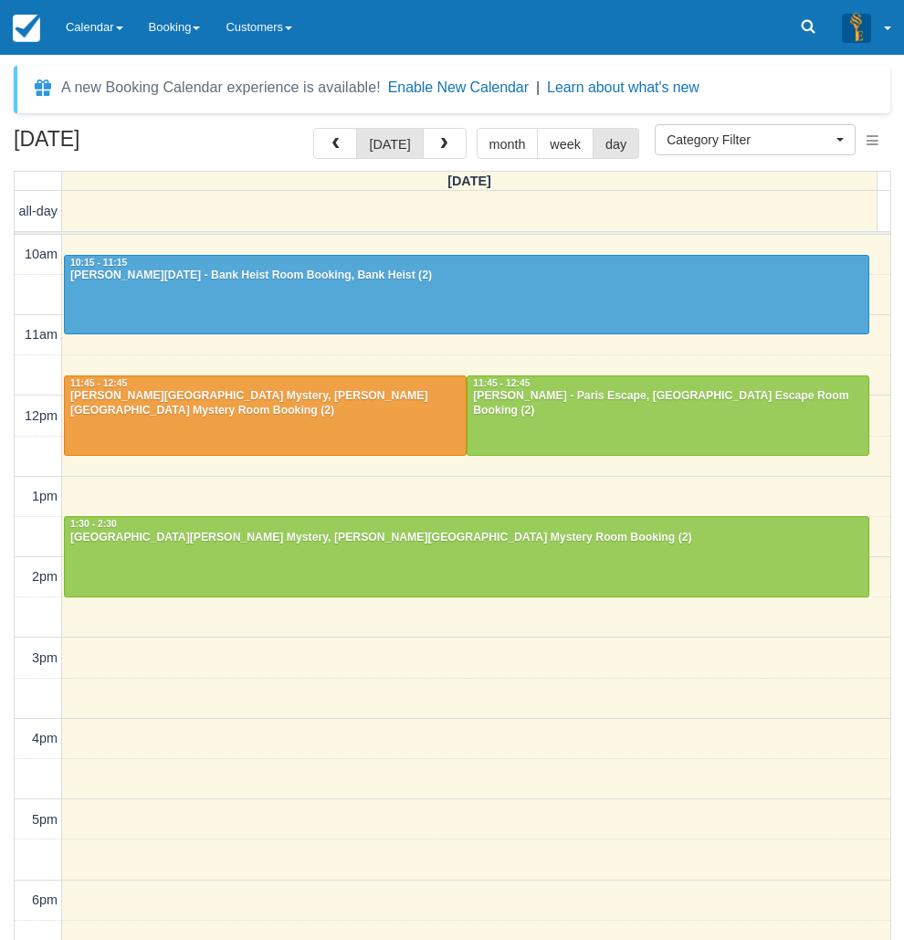 The height and width of the screenshot is (940, 904). Describe the element at coordinates (41, 254) in the screenshot. I see `span: 10am` at that location.